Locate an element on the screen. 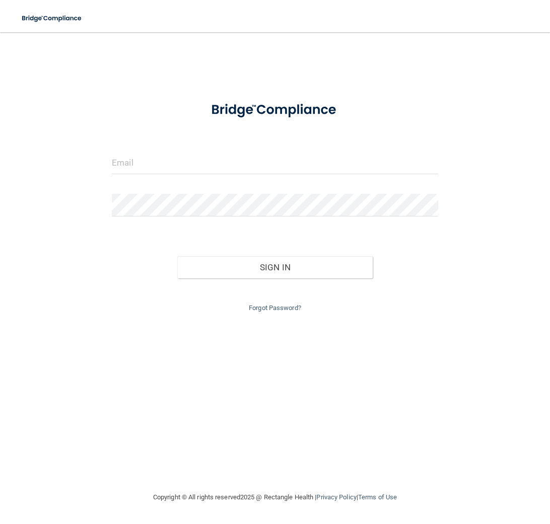  div: Copyright © All rights reserved 2025 @ Rectangle Health | | is located at coordinates (275, 498).